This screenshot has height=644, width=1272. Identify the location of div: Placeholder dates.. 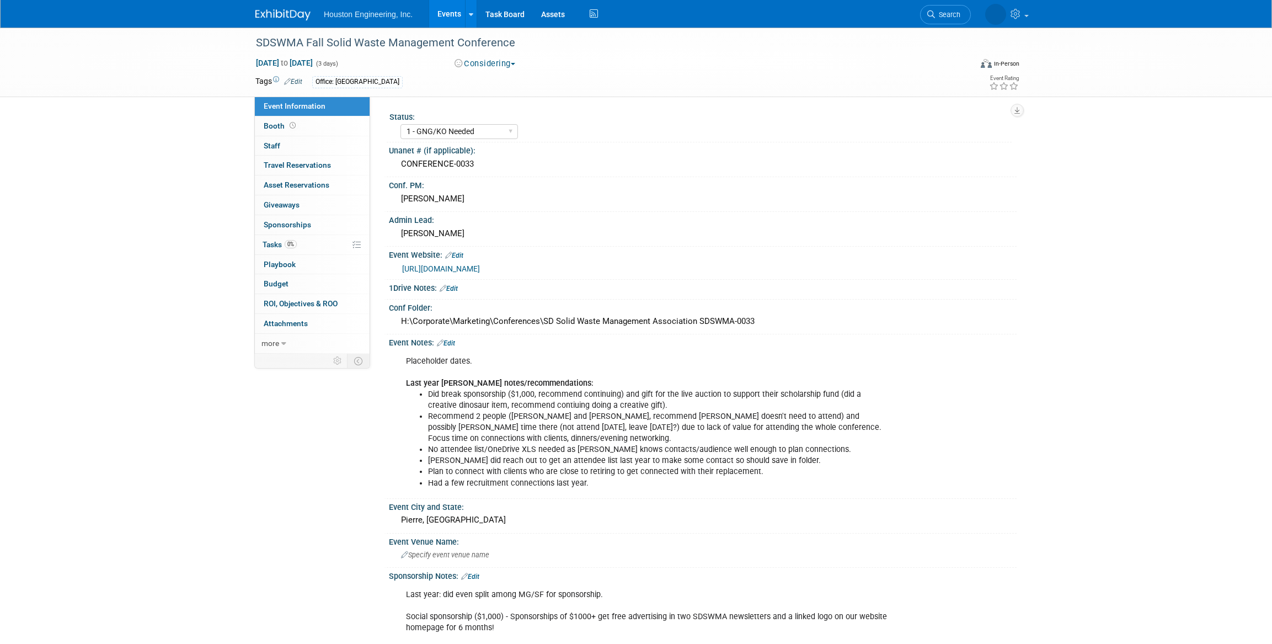
(647, 422).